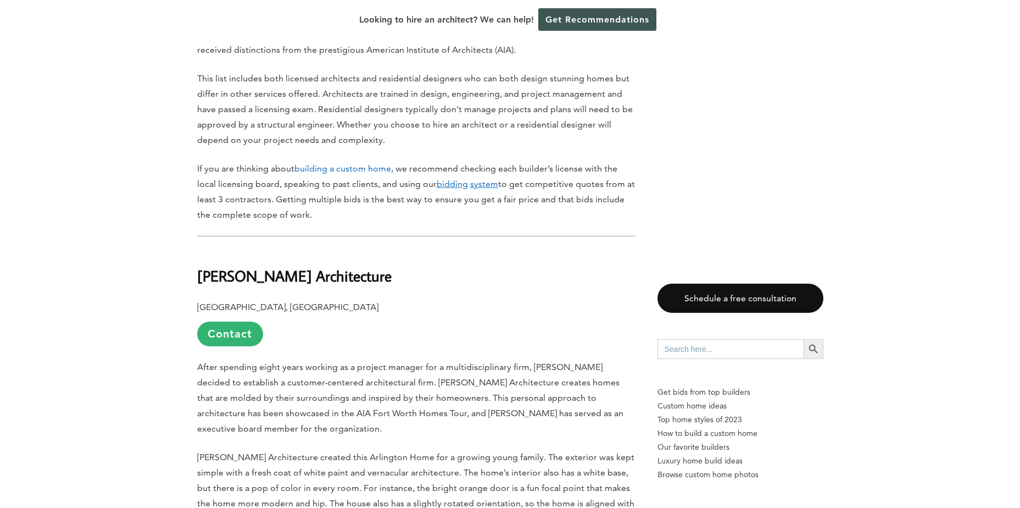  What do you see at coordinates (741, 474) in the screenshot?
I see `p: Browse custom home photos` at bounding box center [741, 474].